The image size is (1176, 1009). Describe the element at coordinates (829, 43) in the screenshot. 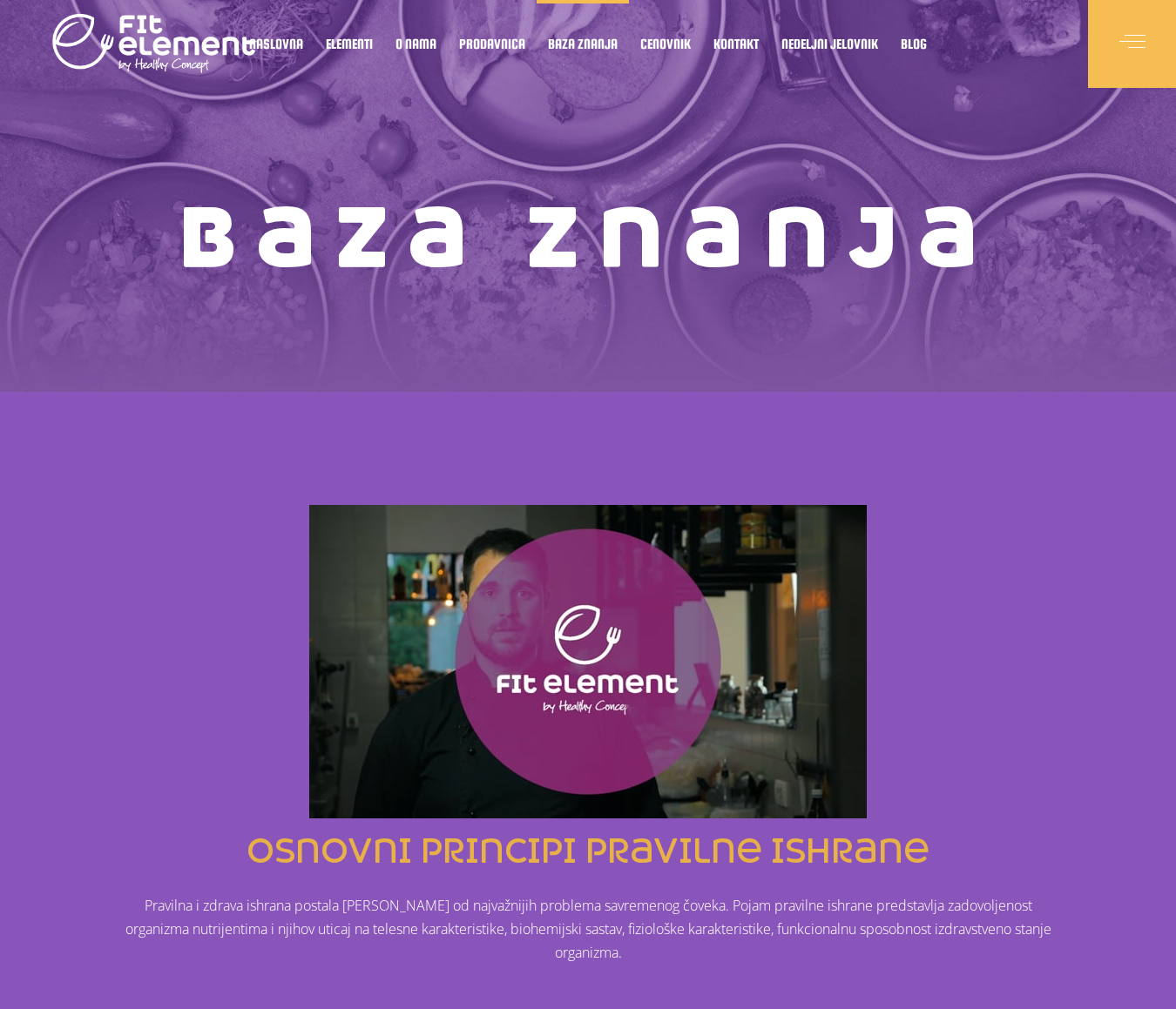

I see `span: Nedeljni jelovnik` at that location.